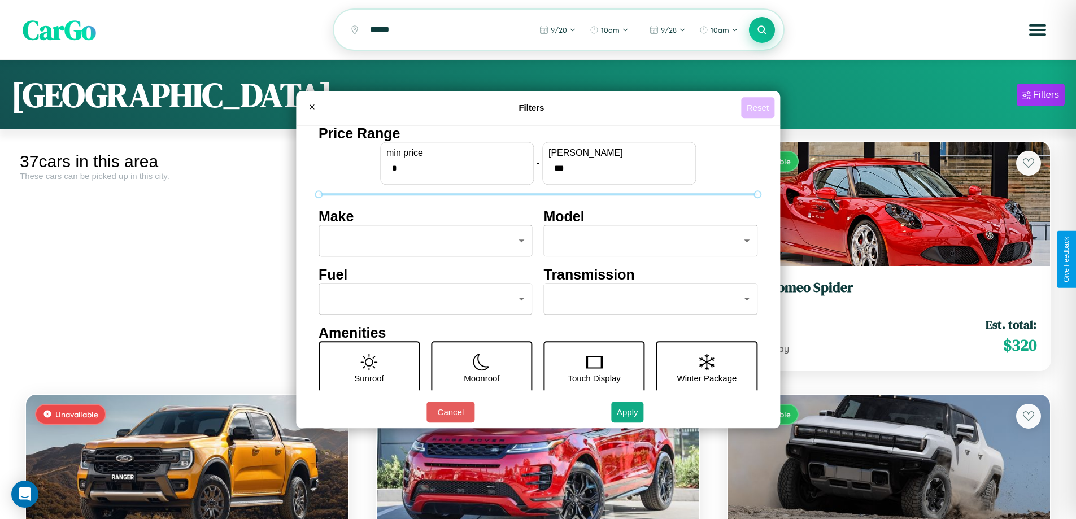 This screenshot has width=1076, height=519. Describe the element at coordinates (558, 30) in the screenshot. I see `button: 9/20` at that location.